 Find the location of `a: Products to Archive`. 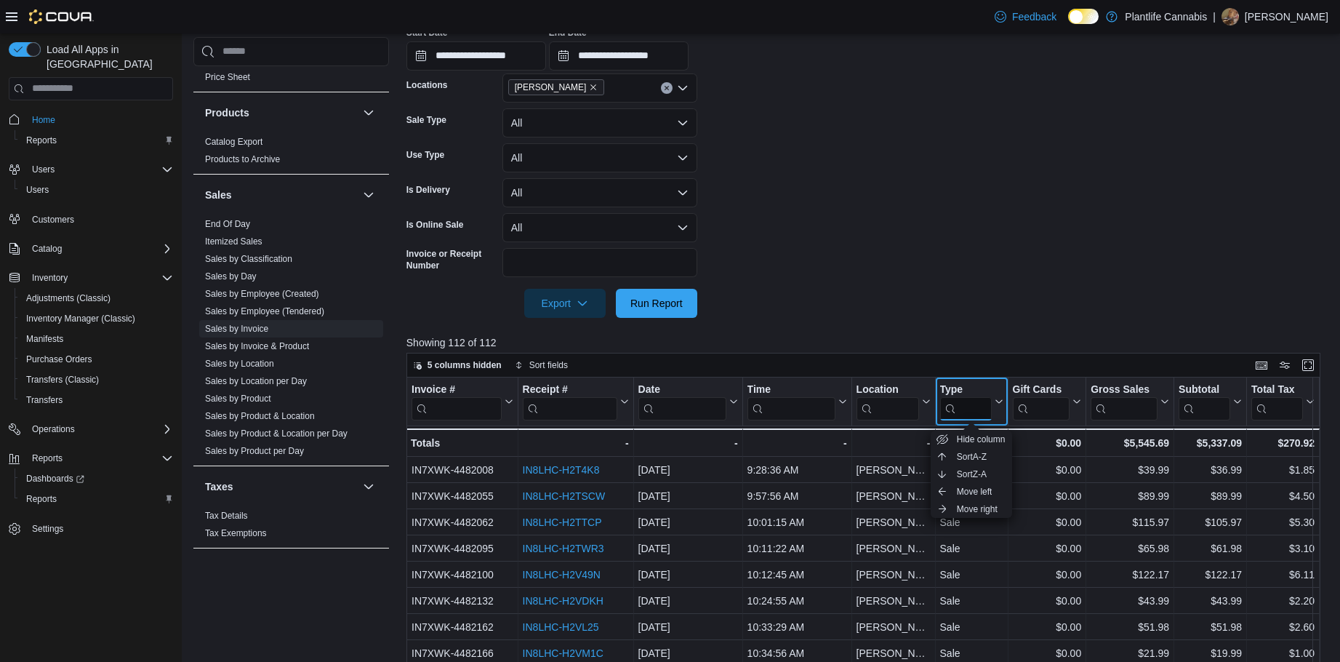

a: Products to Archive is located at coordinates (242, 159).